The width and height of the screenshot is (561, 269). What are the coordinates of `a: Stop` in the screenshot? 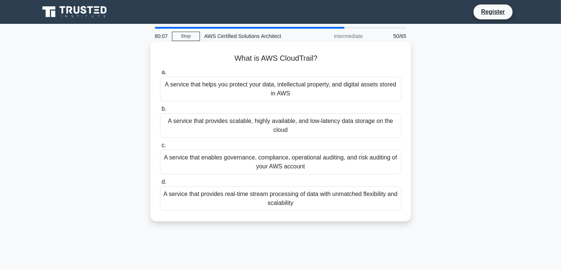 It's located at (186, 36).